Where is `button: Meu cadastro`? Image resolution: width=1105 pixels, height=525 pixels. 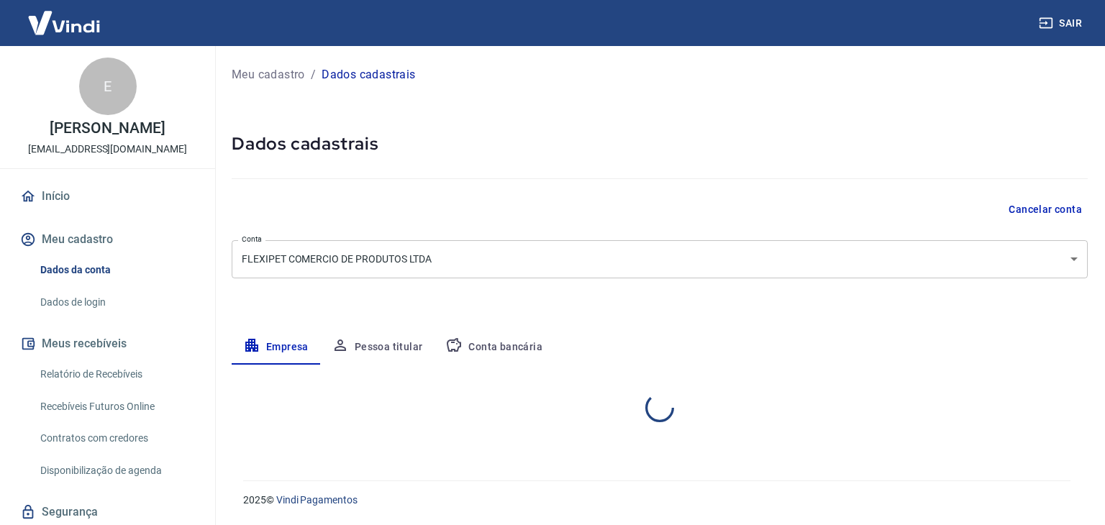
button: Meu cadastro is located at coordinates (107, 239).